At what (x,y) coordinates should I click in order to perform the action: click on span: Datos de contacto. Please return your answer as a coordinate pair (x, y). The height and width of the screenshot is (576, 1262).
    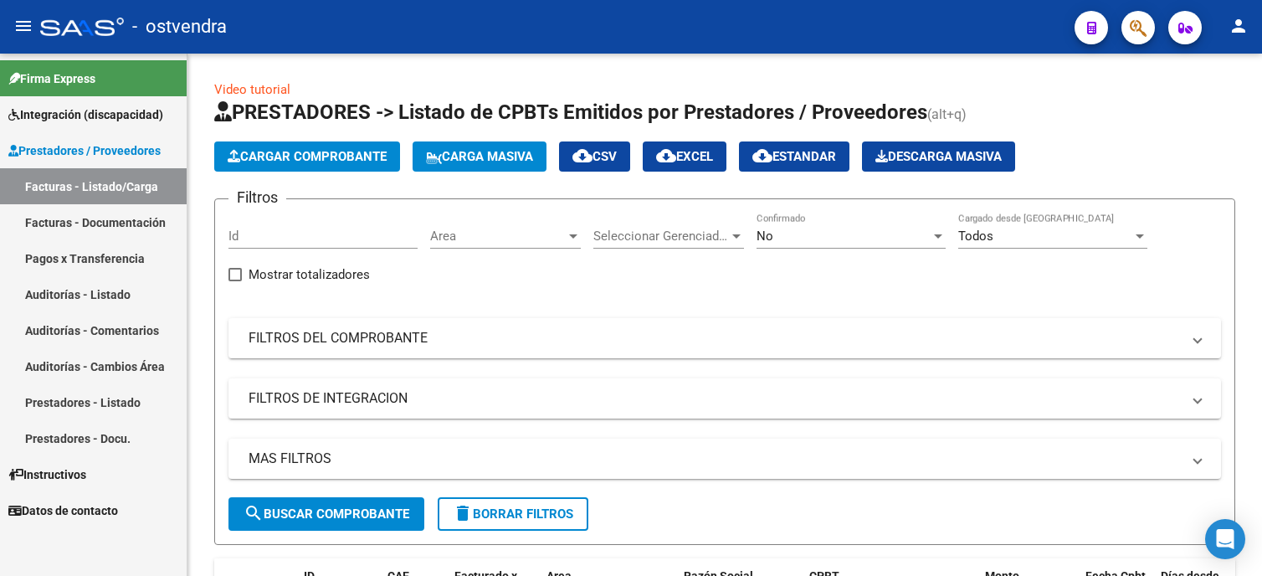
    Looking at the image, I should click on (63, 510).